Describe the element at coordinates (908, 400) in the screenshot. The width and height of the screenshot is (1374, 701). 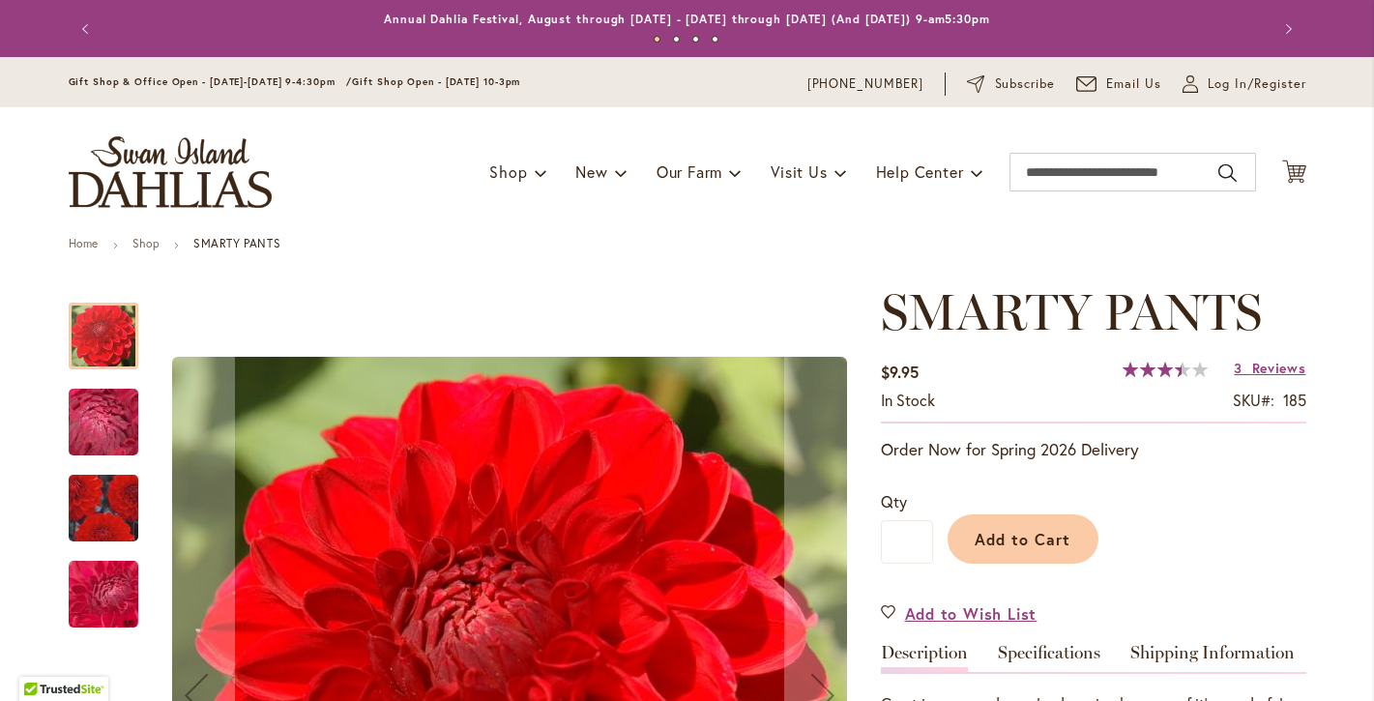
I see `div: Availability` at that location.